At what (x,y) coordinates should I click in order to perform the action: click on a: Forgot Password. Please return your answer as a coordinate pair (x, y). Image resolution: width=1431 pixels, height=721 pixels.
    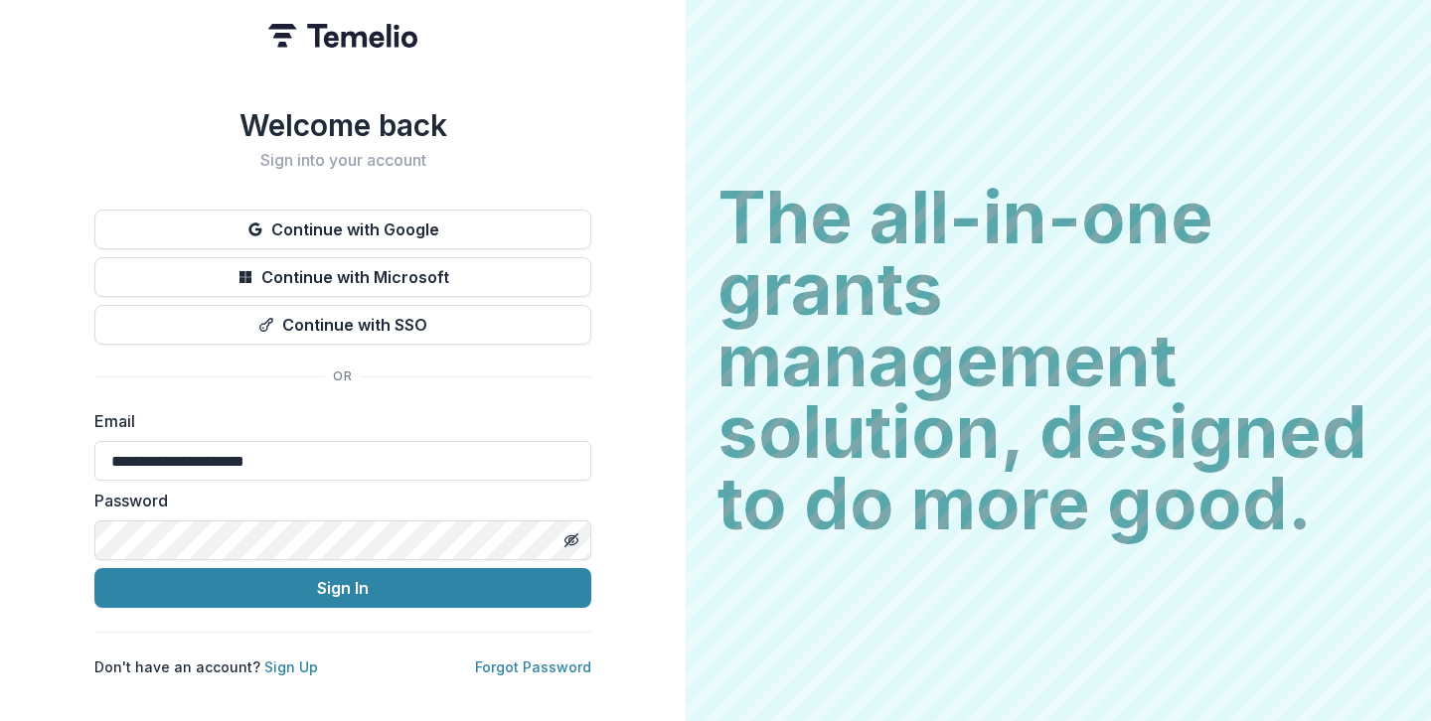
    Looking at the image, I should click on (533, 667).